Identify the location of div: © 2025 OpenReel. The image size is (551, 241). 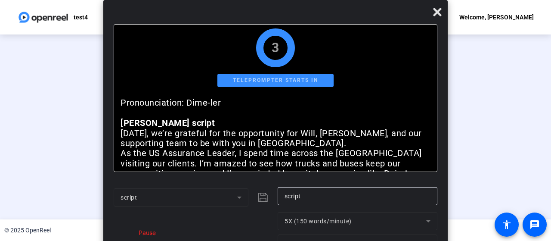
(28, 230).